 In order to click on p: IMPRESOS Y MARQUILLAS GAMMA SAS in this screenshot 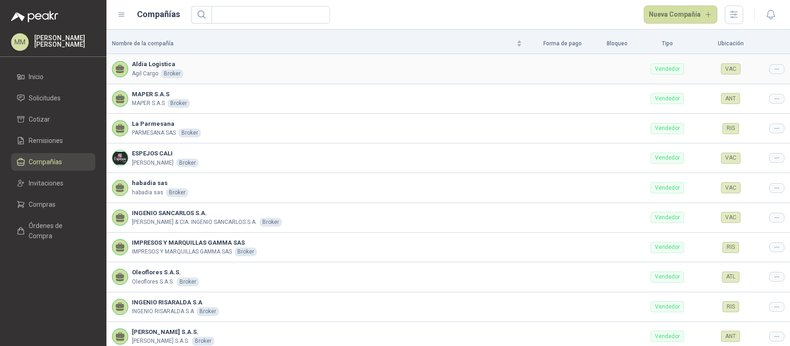, I will do `click(182, 252)`.